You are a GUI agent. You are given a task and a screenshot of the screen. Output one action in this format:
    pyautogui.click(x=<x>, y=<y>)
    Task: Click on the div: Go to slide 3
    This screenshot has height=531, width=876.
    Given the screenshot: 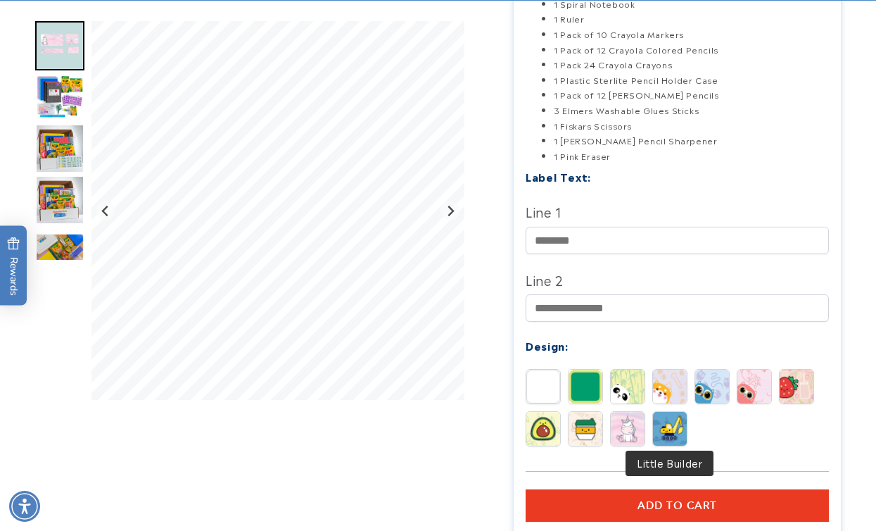 What is the action you would take?
    pyautogui.click(x=60, y=97)
    